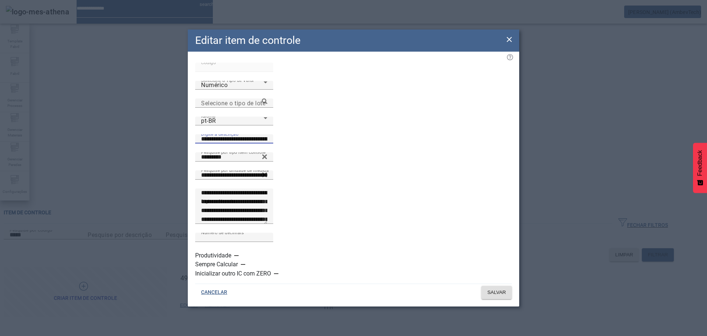 The height and width of the screenshot is (336, 707). Describe the element at coordinates (248, 40) in the screenshot. I see `h2: Editar item de controle` at that location.